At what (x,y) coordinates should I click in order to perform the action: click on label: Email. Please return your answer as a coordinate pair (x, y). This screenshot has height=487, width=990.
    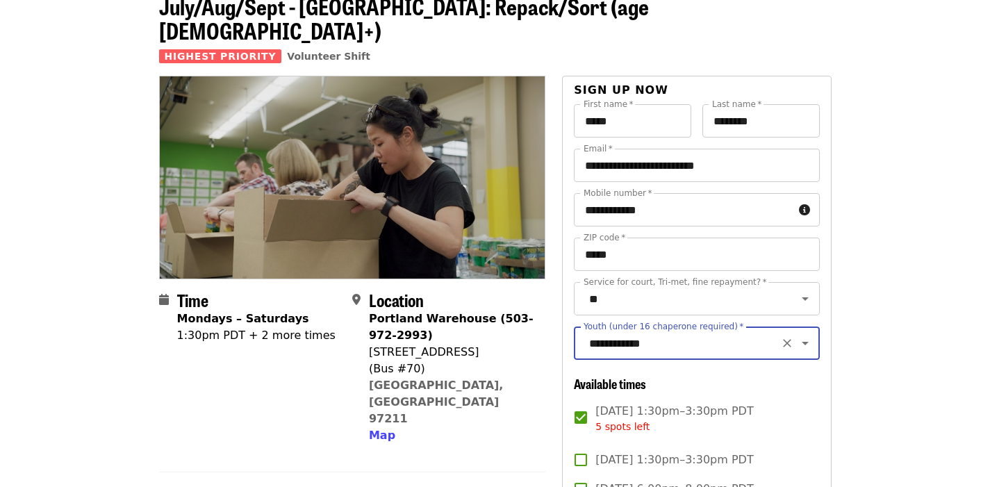
    Looking at the image, I should click on (598, 149).